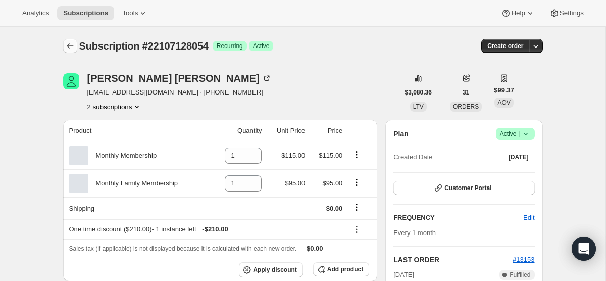 This screenshot has height=281, width=606. I want to click on button: Shipping actions, so click(357, 207).